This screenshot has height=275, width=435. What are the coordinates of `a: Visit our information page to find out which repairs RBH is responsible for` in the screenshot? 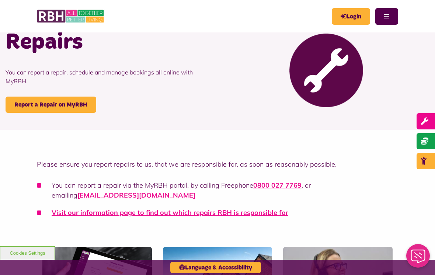 It's located at (170, 213).